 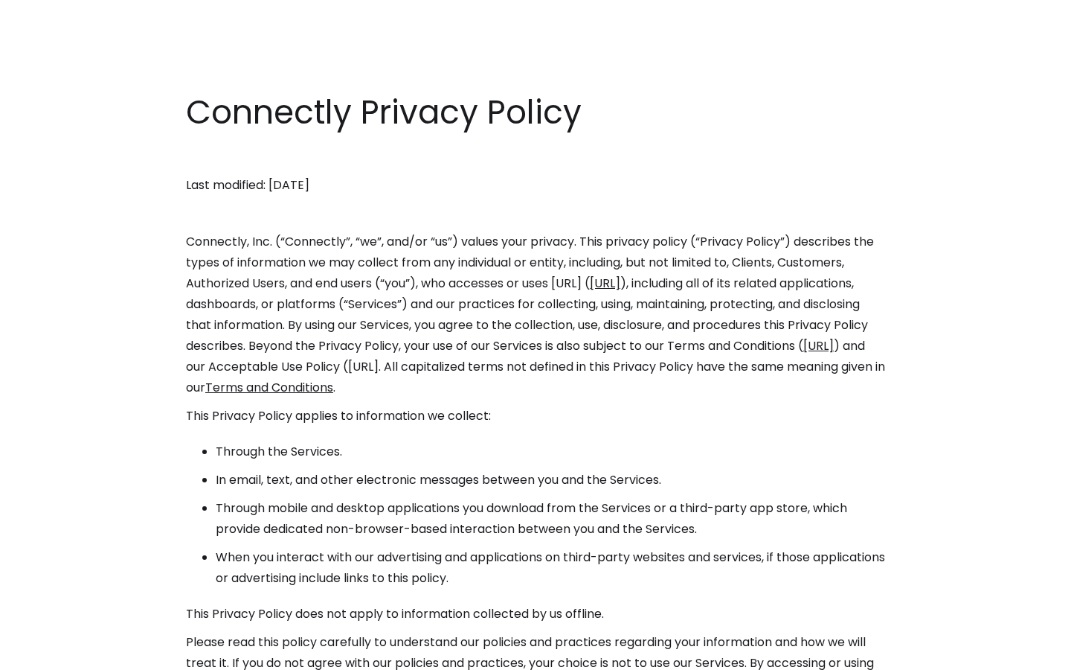 I want to click on p: This Privacy Policy applies to information we collect:, so click(x=536, y=416).